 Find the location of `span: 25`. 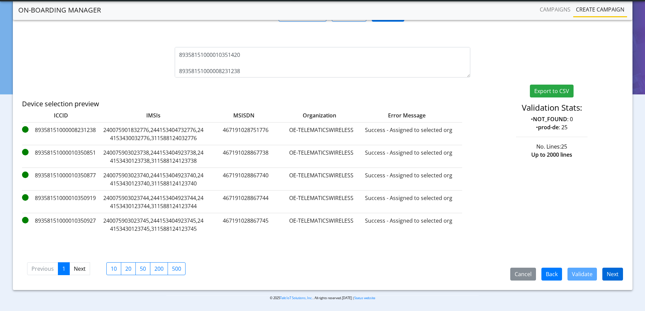

span: 25 is located at coordinates (564, 147).